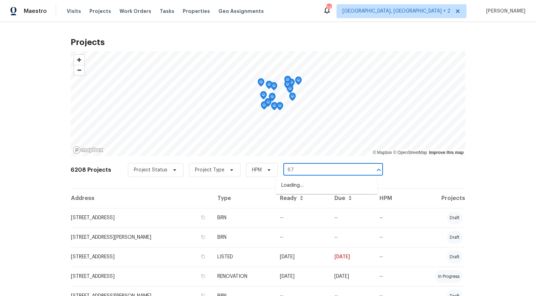 This screenshot has height=296, width=536. What do you see at coordinates (323, 170) in the screenshot?
I see `input: Search projects` at bounding box center [323, 170].